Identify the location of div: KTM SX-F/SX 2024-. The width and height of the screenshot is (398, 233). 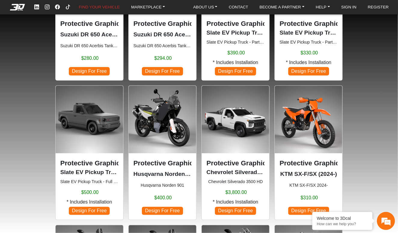
(308, 153).